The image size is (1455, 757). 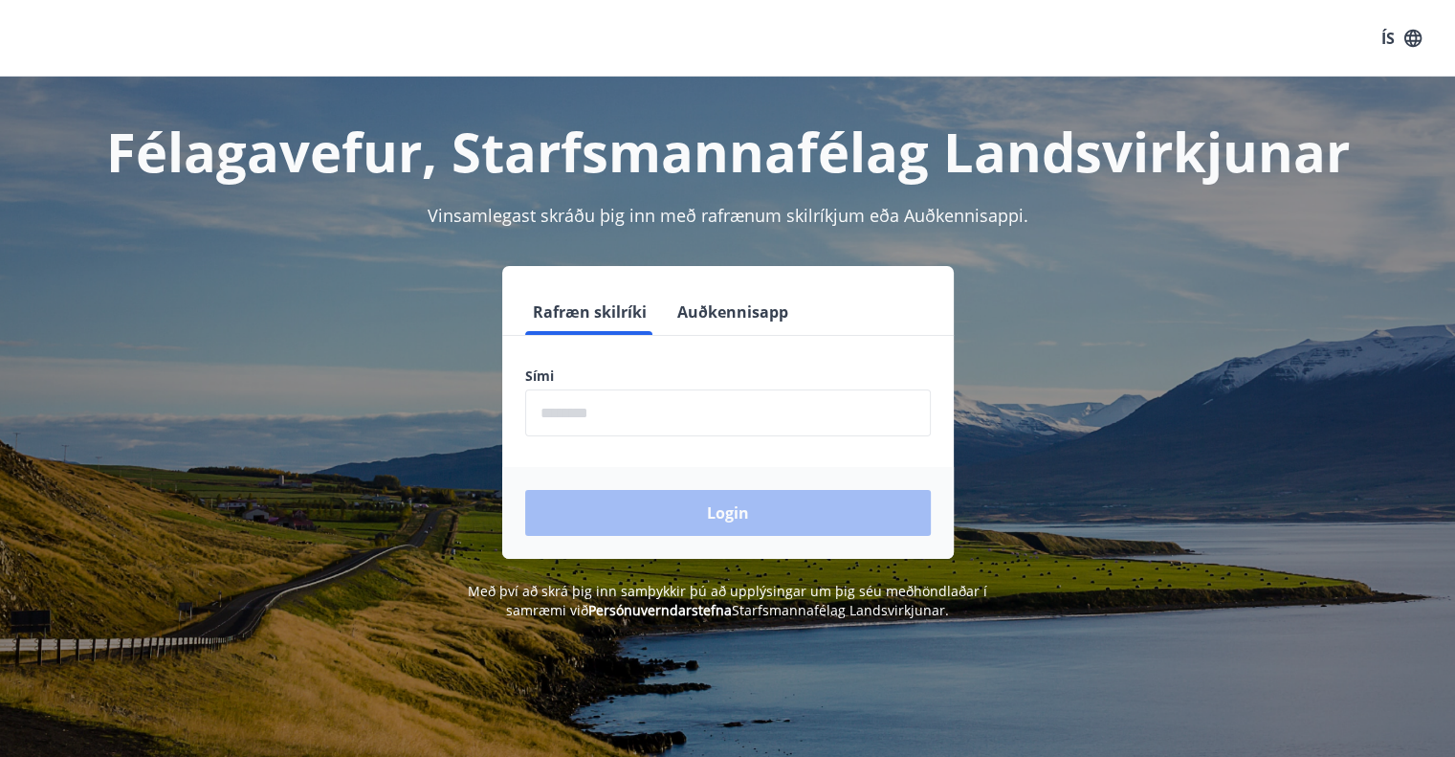 I want to click on button: Auðkennisapp, so click(x=733, y=312).